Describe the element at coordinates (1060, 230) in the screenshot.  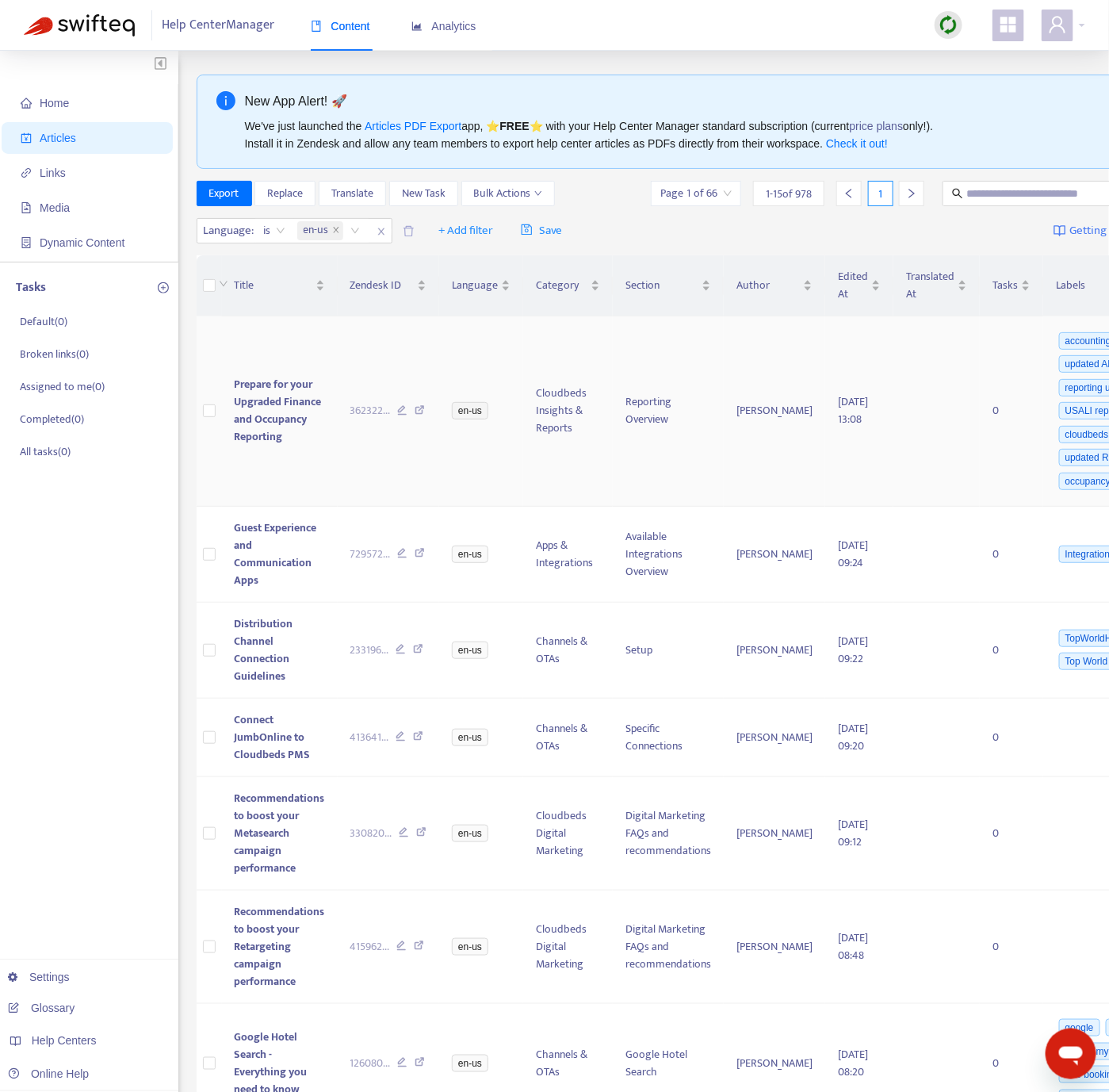
I see `img: image-link` at that location.